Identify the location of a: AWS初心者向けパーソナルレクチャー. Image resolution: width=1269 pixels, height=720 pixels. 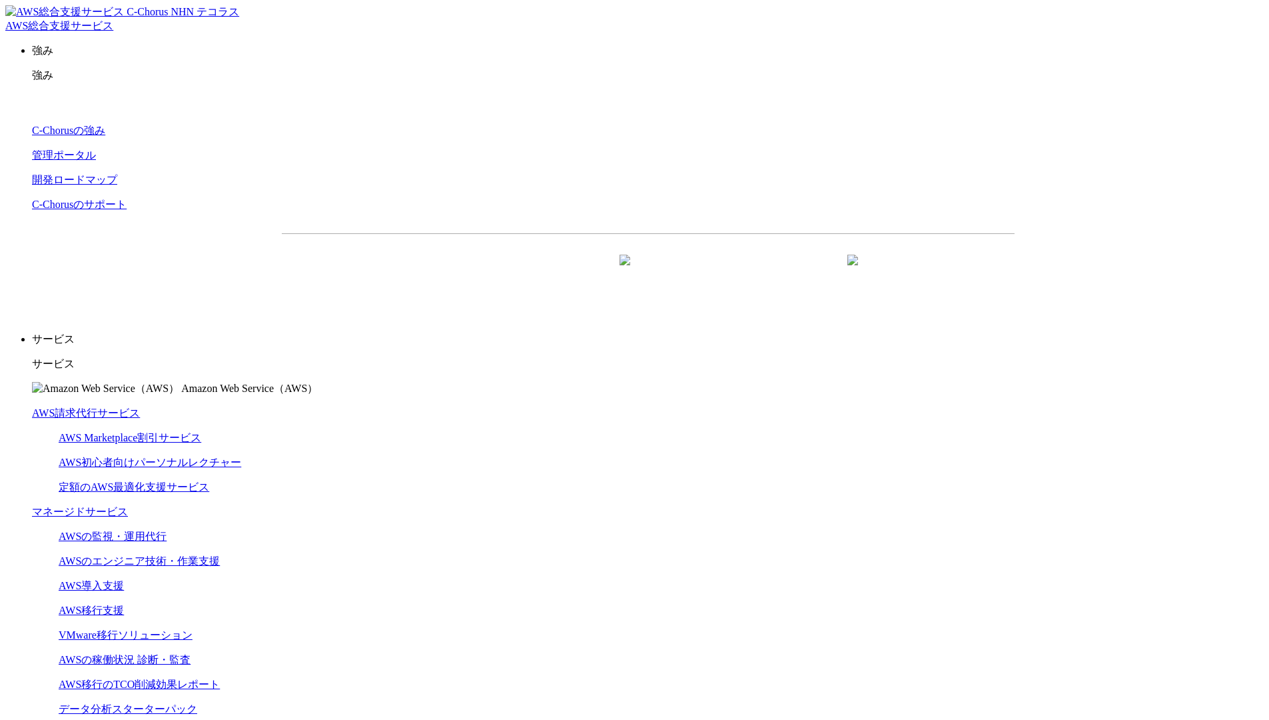
(150, 462).